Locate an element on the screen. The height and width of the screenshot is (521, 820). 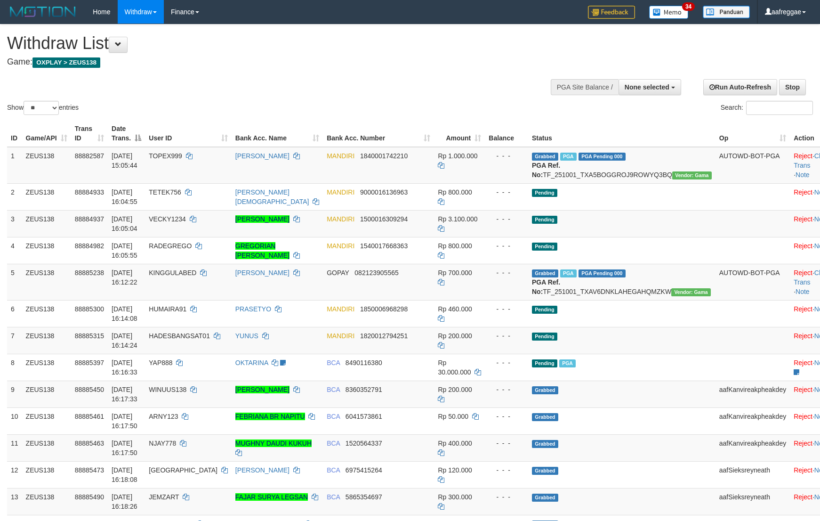
span: 88885397 is located at coordinates (89, 362).